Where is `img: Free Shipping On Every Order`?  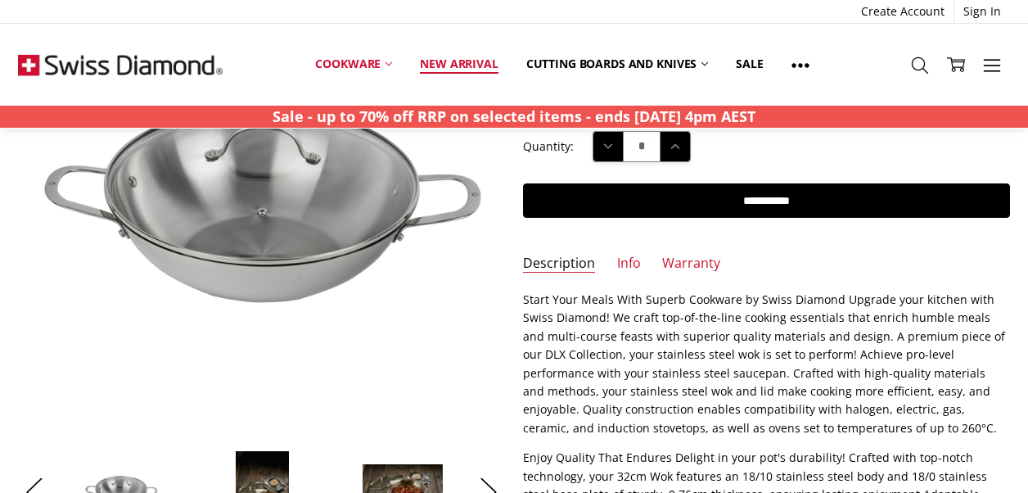
img: Free Shipping On Every Order is located at coordinates (120, 65).